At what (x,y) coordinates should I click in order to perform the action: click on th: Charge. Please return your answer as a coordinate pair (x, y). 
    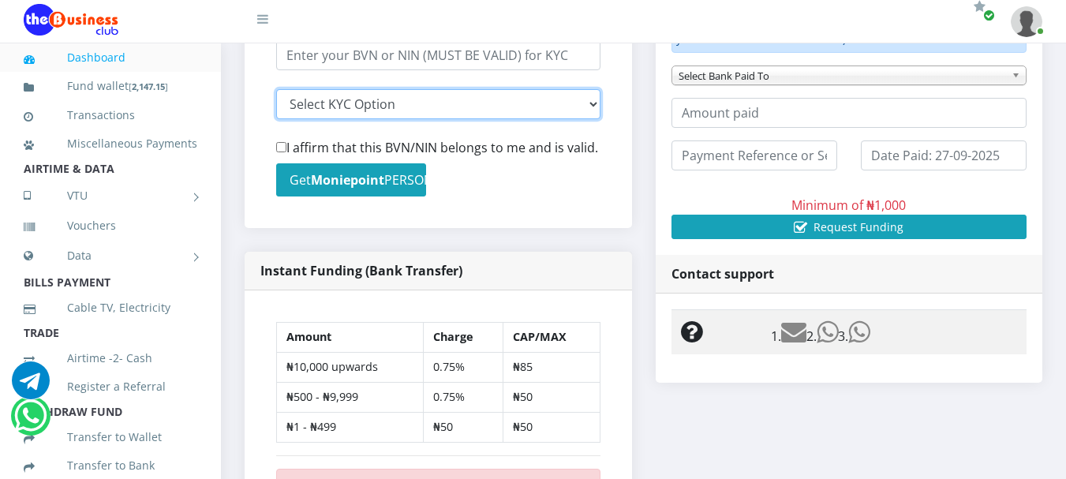
    Looking at the image, I should click on (463, 338).